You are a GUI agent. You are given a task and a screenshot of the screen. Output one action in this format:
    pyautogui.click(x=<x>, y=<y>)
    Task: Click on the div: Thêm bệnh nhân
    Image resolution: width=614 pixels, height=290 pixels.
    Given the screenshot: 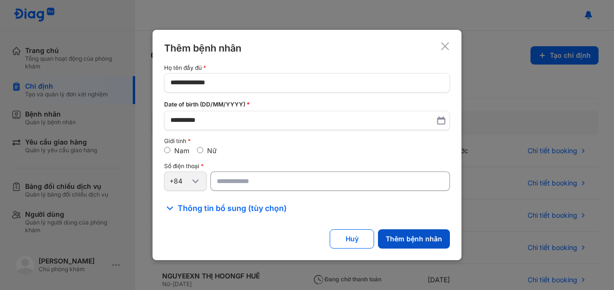 What is the action you would take?
    pyautogui.click(x=203, y=48)
    